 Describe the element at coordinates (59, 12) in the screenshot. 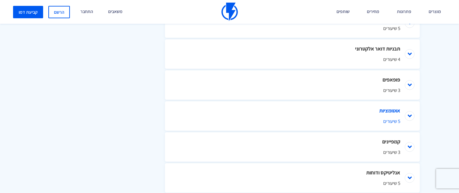

I see `a: הרשם` at that location.